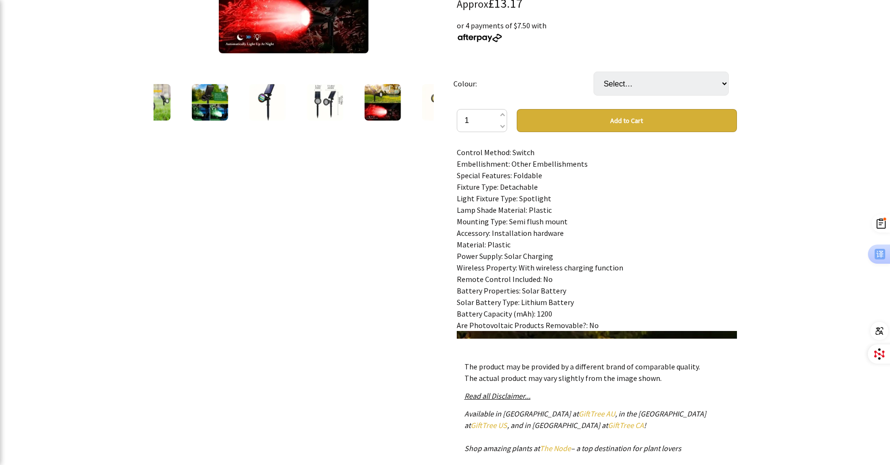 The image size is (890, 465). What do you see at coordinates (498, 396) in the screenshot?
I see `a: Read all Disclaimer...` at bounding box center [498, 396].